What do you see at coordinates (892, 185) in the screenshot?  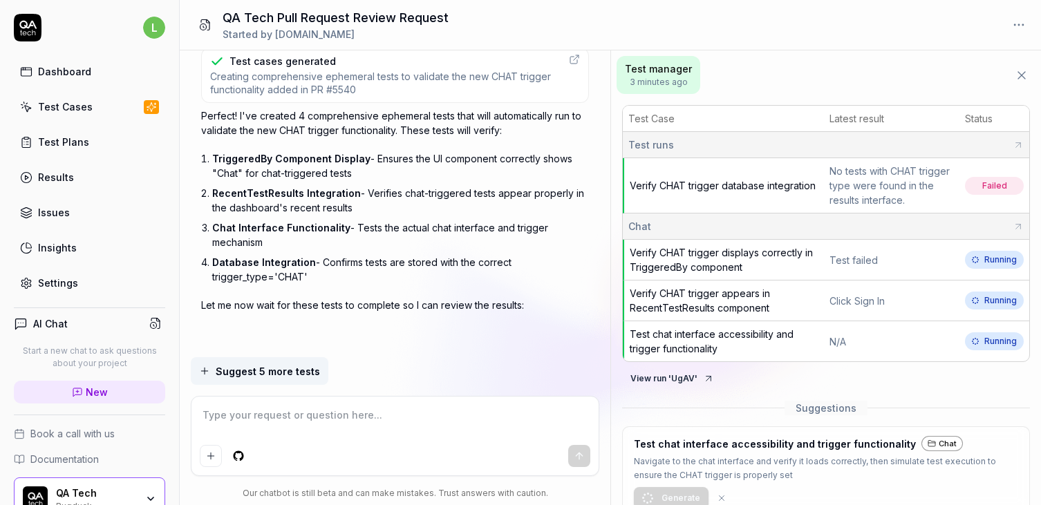 I see `div: No tests with CHAT trigger type were found in the results interface.` at bounding box center [892, 185].